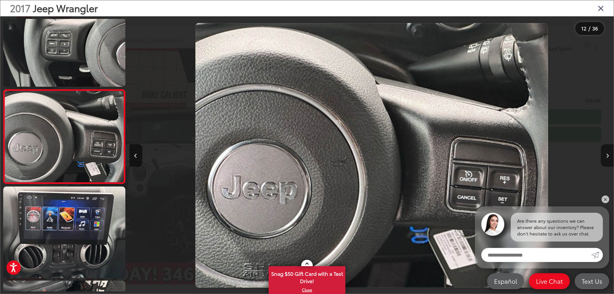 The height and width of the screenshot is (294, 614). Describe the element at coordinates (505, 281) in the screenshot. I see `a: Español` at that location.